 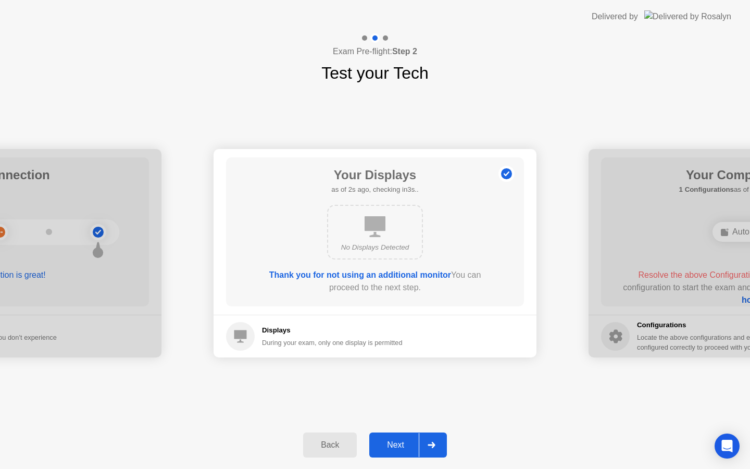 What do you see at coordinates (330, 445) in the screenshot?
I see `button: Back` at bounding box center [330, 445].